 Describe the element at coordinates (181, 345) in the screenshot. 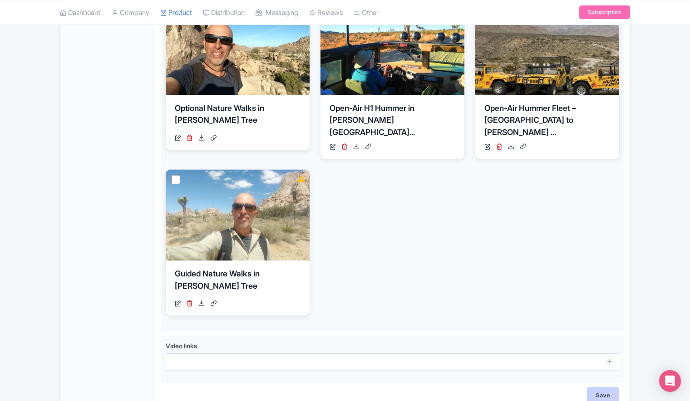

I see `span: Video links` at that location.